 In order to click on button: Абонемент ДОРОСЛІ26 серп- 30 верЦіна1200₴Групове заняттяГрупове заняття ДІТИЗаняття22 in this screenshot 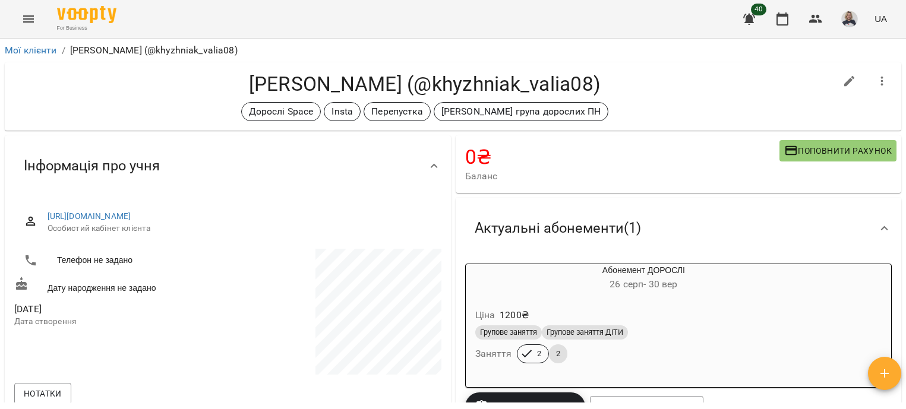, I will do `click(644, 321)`.